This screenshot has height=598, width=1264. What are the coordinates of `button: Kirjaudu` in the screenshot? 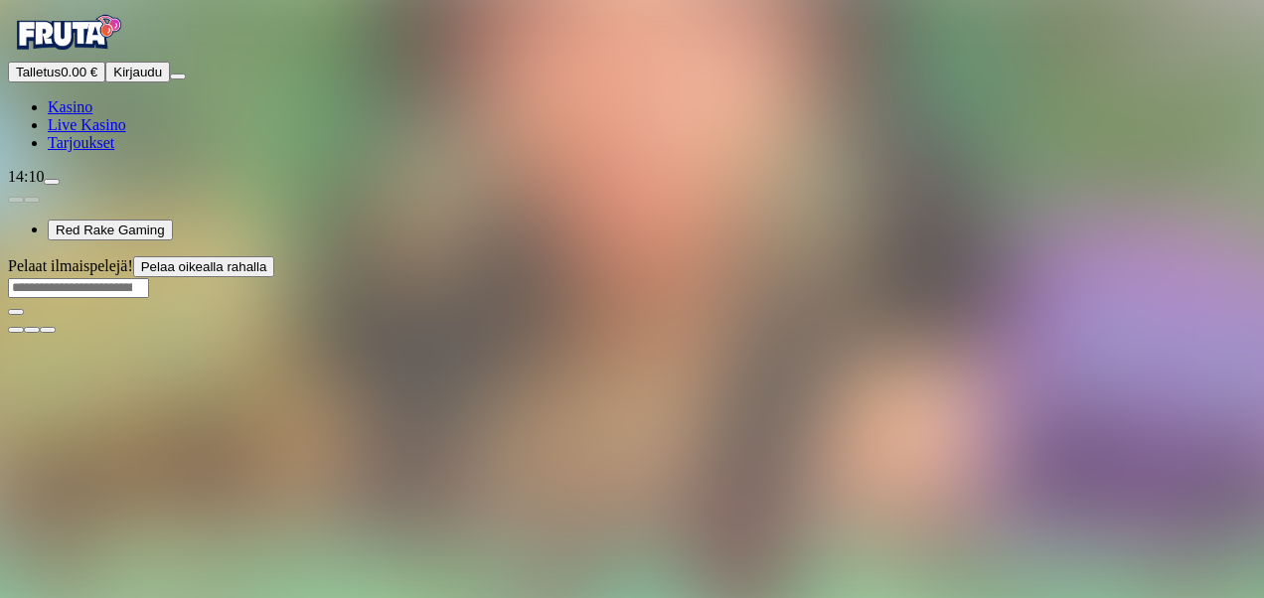 It's located at (137, 72).